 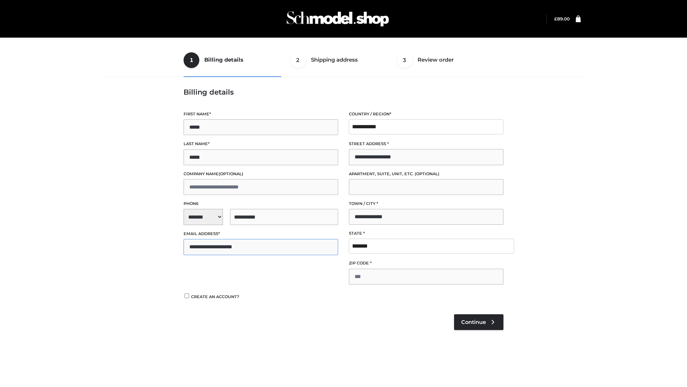 I want to click on label: Country / Region, so click(x=426, y=114).